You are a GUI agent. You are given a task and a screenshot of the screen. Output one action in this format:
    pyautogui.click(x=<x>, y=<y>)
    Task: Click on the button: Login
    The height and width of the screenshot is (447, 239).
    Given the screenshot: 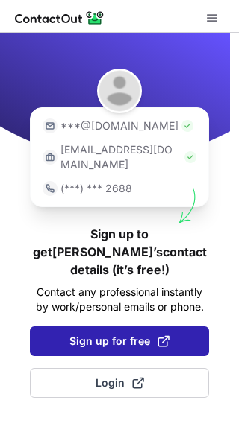 What is the action you would take?
    pyautogui.click(x=119, y=383)
    